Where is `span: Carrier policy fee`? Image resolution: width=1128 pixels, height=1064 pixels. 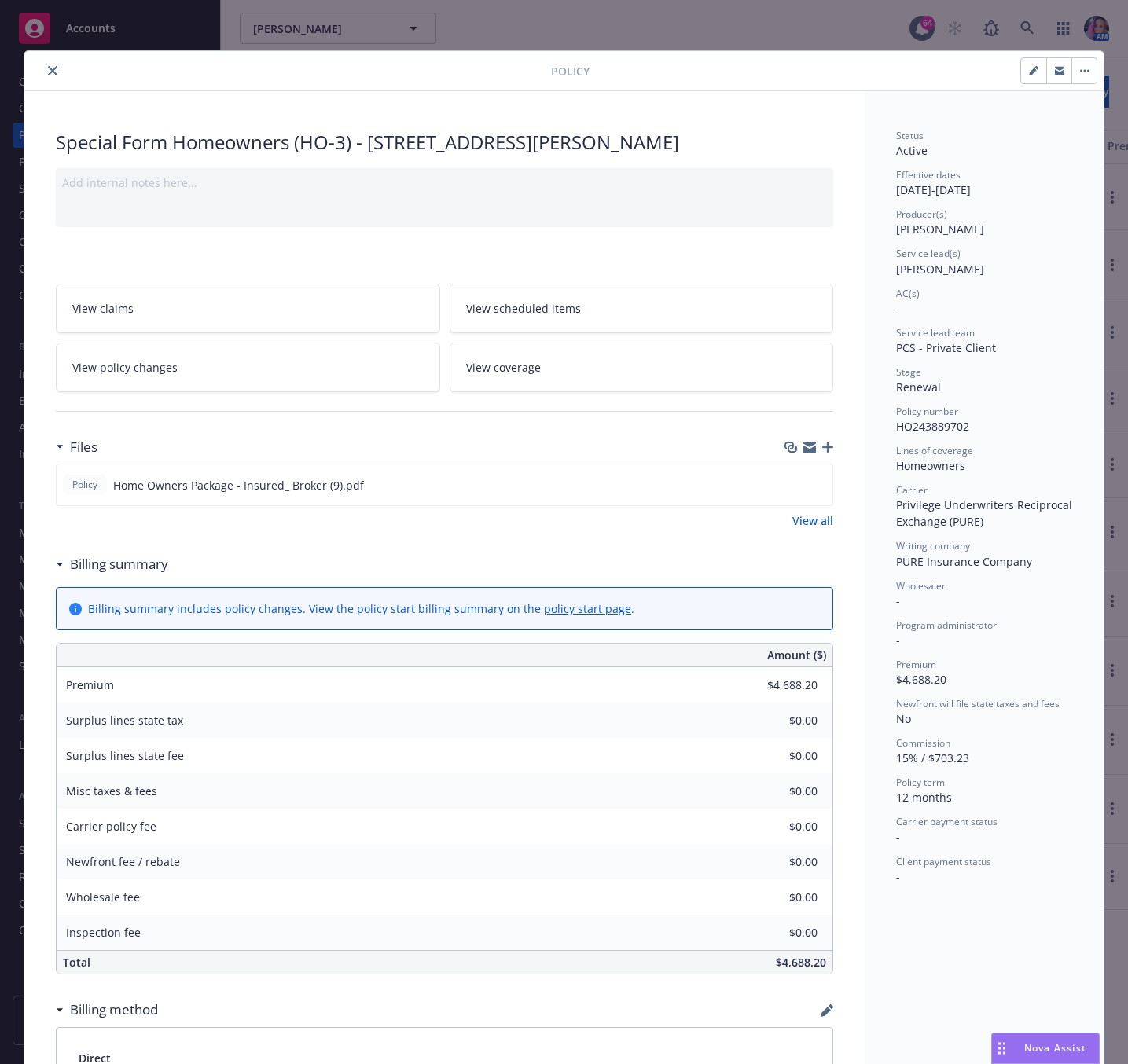
span: Carrier policy fee is located at coordinates (111, 826).